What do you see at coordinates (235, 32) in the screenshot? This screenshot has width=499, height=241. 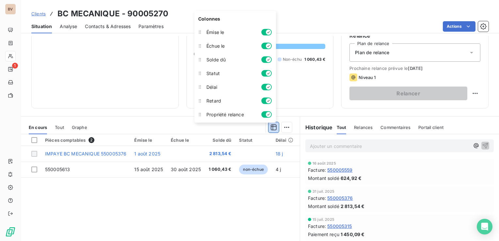 I see `li: Émise le` at bounding box center [235, 32].